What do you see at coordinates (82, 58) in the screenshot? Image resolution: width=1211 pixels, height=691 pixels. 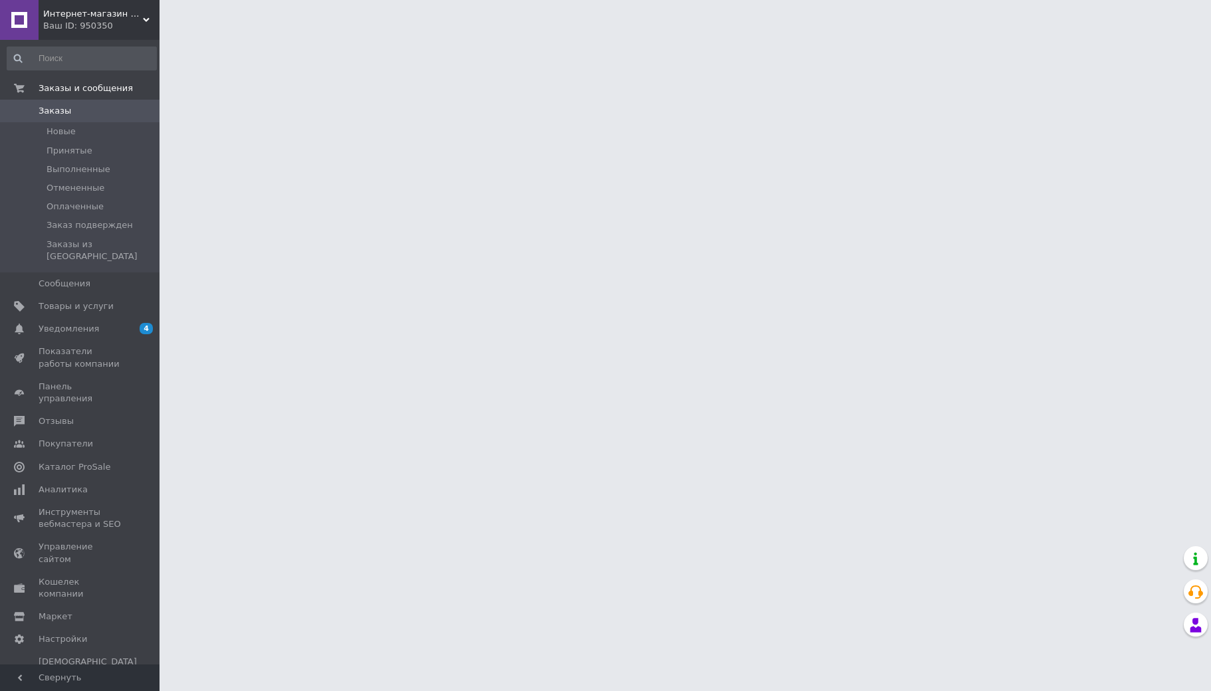 I see `input: Поиск` at bounding box center [82, 58].